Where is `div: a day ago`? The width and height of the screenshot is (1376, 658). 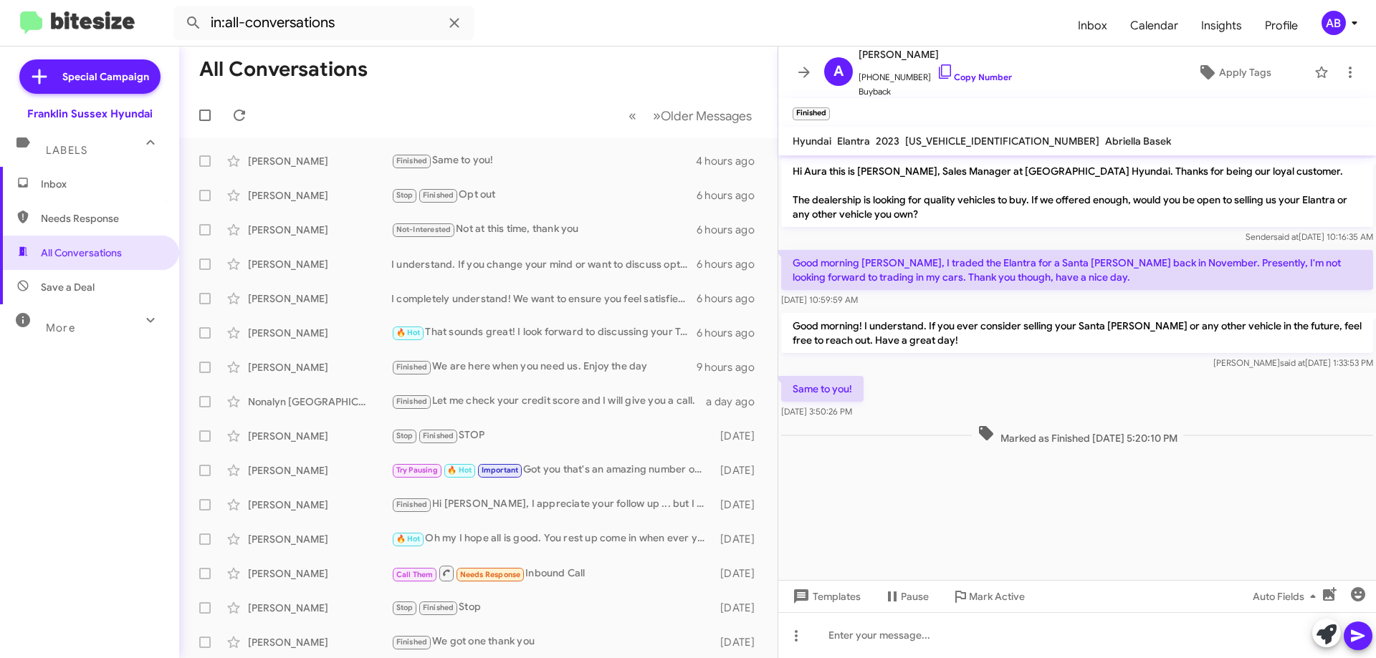
div: a day ago is located at coordinates (736, 402).